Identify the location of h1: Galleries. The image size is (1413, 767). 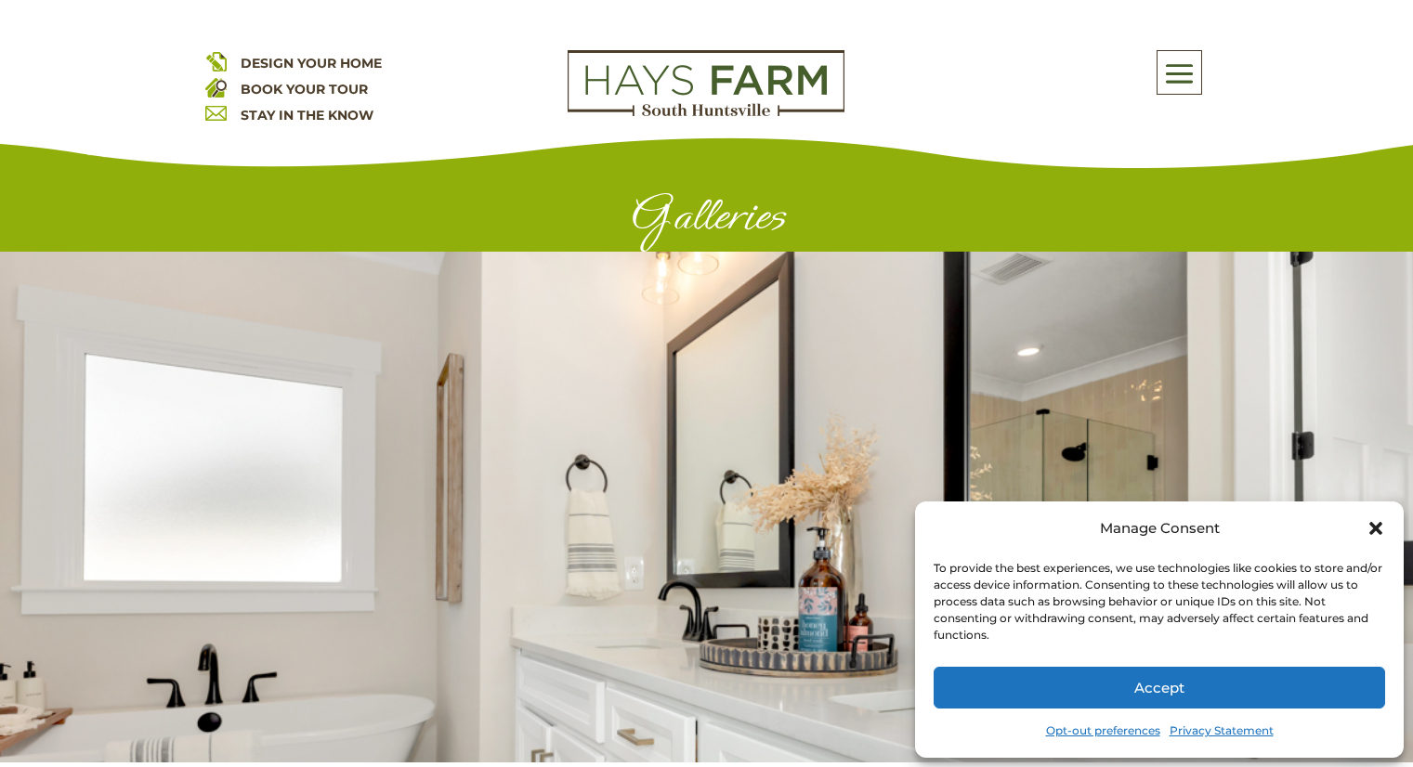
(707, 219).